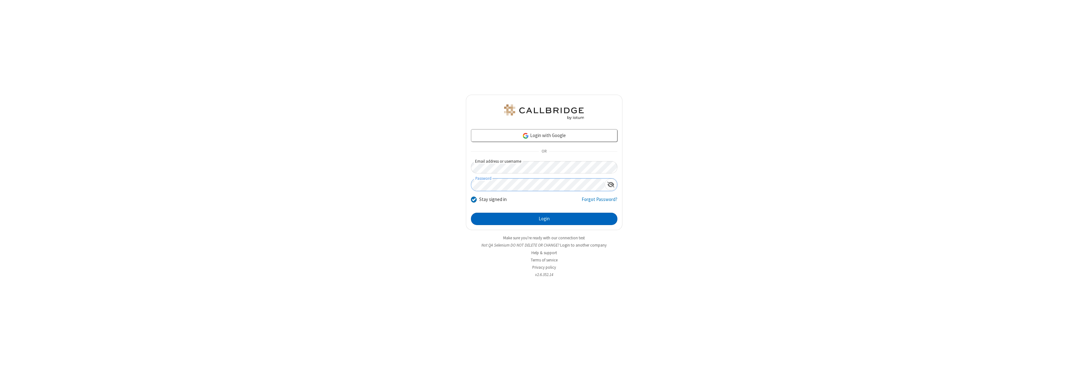  Describe the element at coordinates (599, 202) in the screenshot. I see `a: Forgot Password?` at that location.